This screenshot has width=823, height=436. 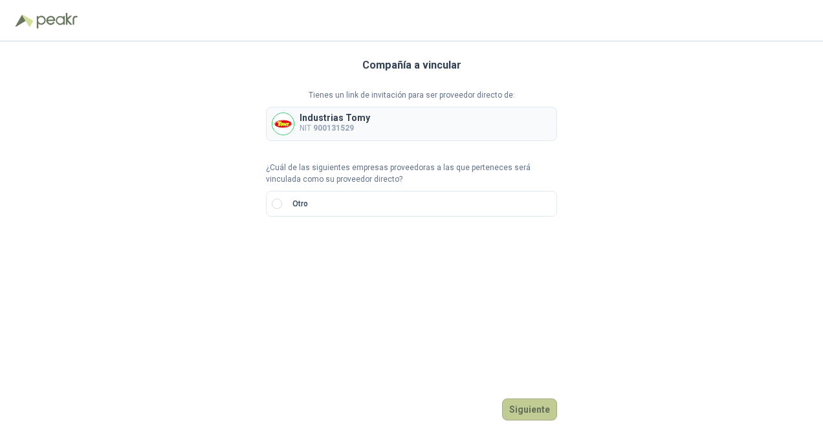 What do you see at coordinates (300, 204) in the screenshot?
I see `p: Otro` at bounding box center [300, 204].